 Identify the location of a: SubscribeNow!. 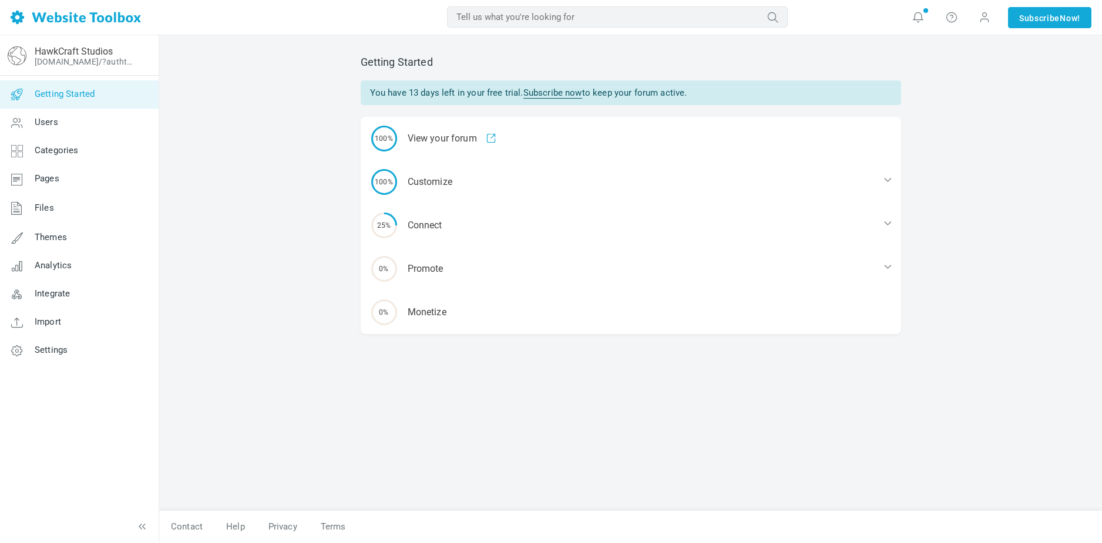
(1050, 18).